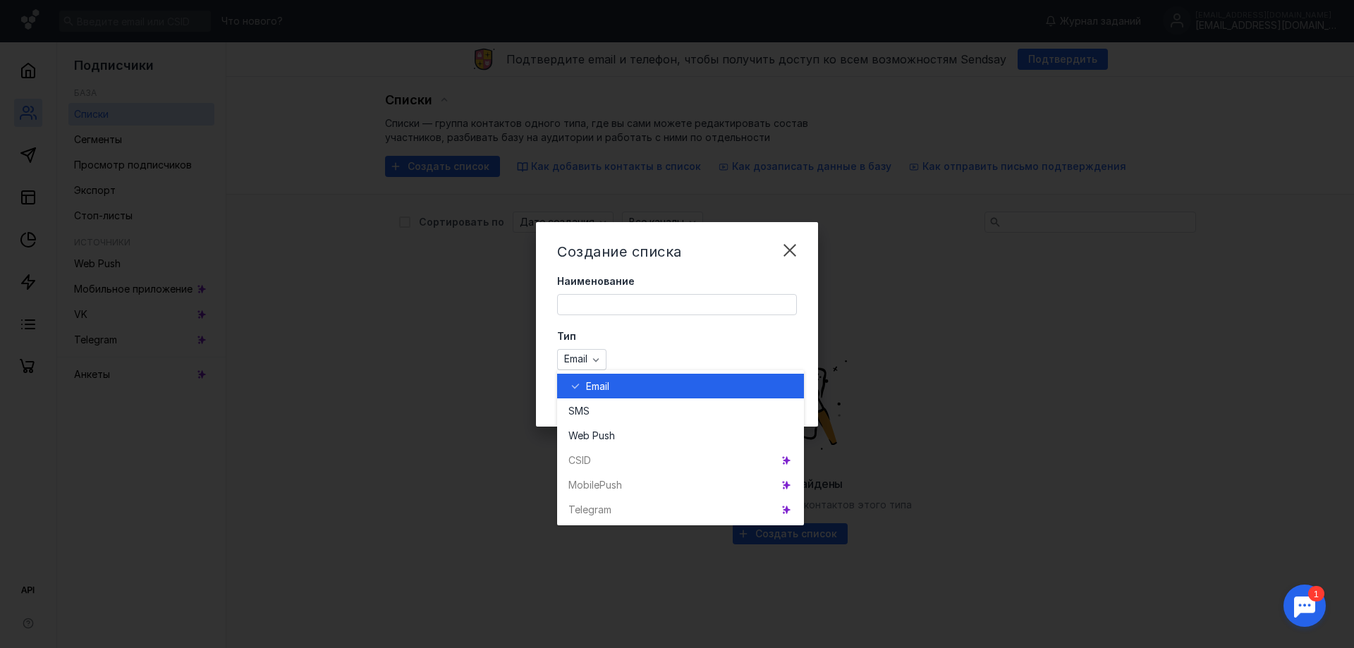 Image resolution: width=1354 pixels, height=648 pixels. I want to click on span: Создание списка, so click(619, 252).